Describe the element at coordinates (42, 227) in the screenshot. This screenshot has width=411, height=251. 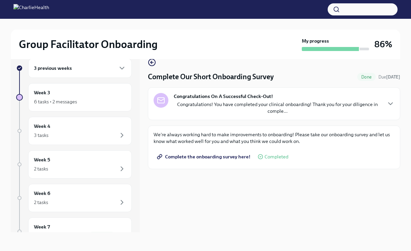
I see `h6: Week 7` at that location.